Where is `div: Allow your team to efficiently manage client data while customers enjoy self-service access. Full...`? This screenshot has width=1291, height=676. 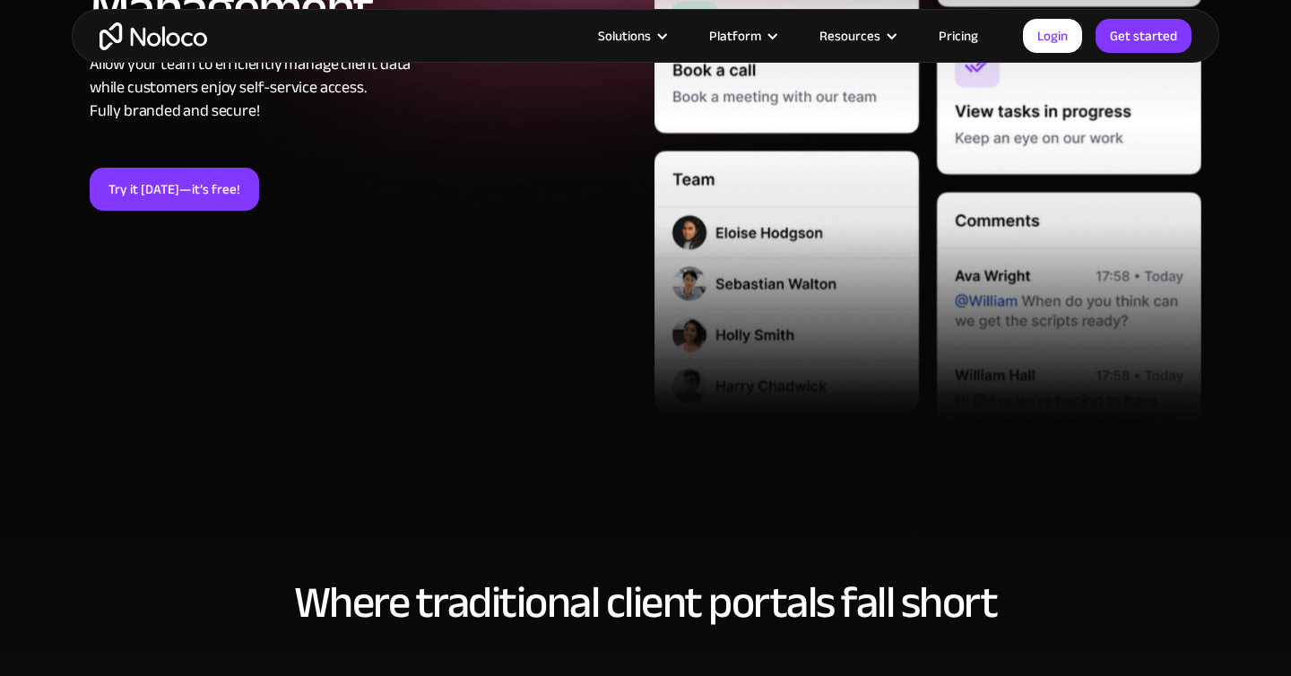
div: Allow your team to efficiently manage client data while customers enjoy self-service access. Full... is located at coordinates (363, 88).